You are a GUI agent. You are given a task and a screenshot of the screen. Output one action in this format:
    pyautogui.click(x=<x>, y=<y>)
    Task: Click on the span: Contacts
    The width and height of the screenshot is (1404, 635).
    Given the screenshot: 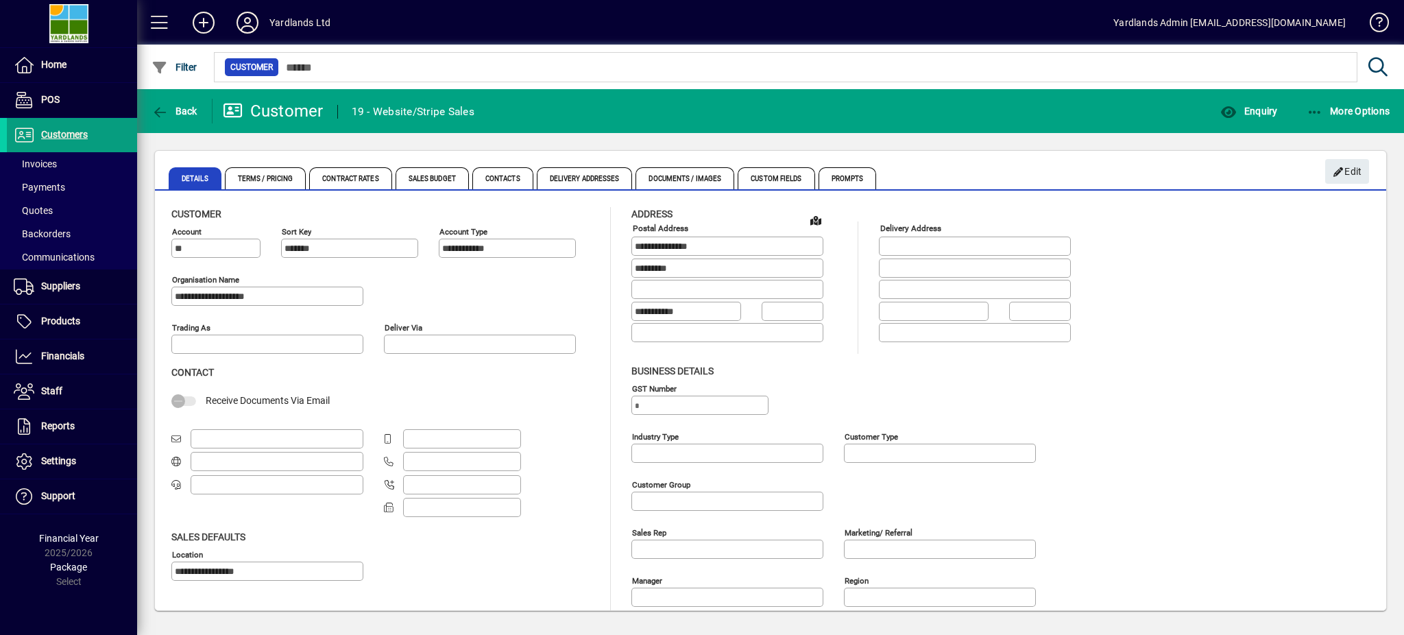 What is the action you would take?
    pyautogui.click(x=503, y=178)
    